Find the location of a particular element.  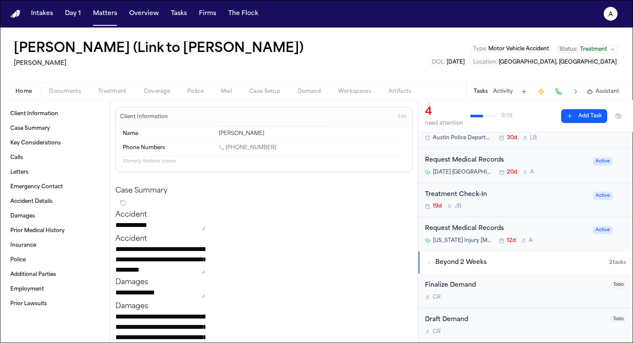

span: Police is located at coordinates (195, 92).